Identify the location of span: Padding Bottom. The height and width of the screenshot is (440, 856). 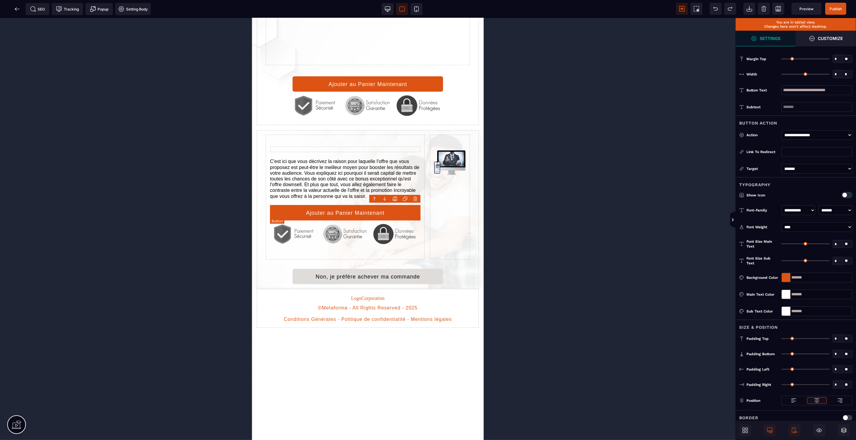
(761, 354).